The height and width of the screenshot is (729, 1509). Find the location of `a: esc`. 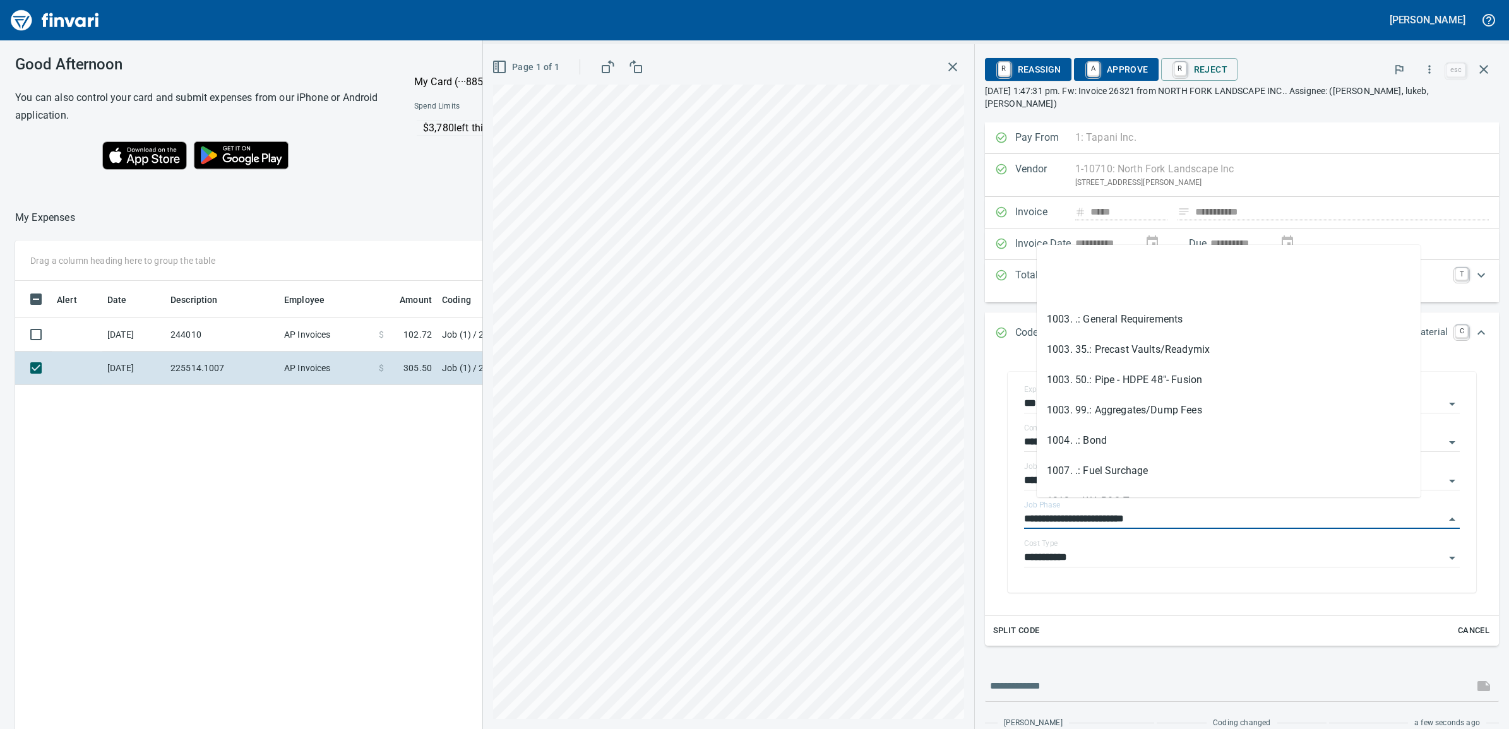

a: esc is located at coordinates (1456, 70).